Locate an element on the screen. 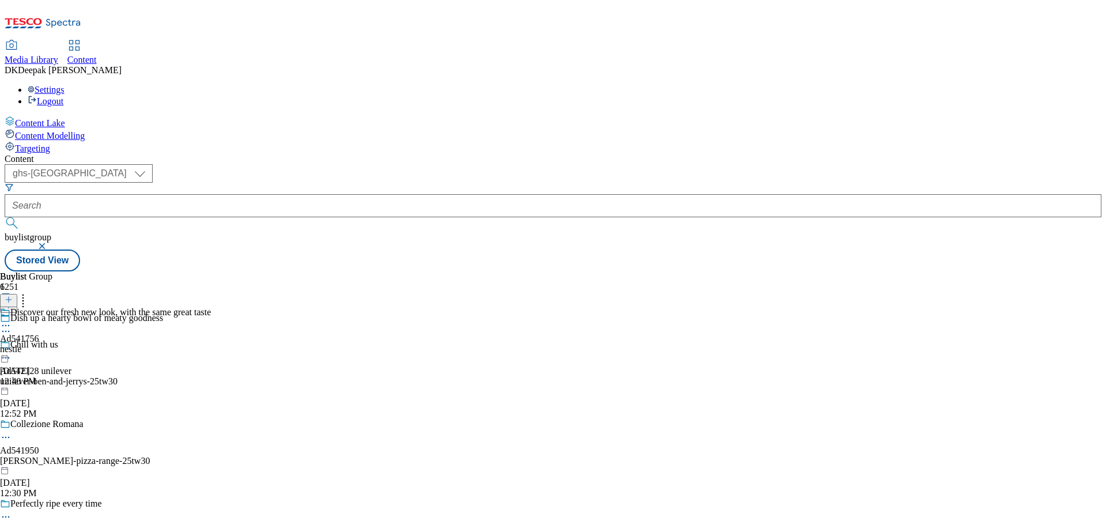 This screenshot has height=525, width=1106. a: Settings is located at coordinates (46, 89).